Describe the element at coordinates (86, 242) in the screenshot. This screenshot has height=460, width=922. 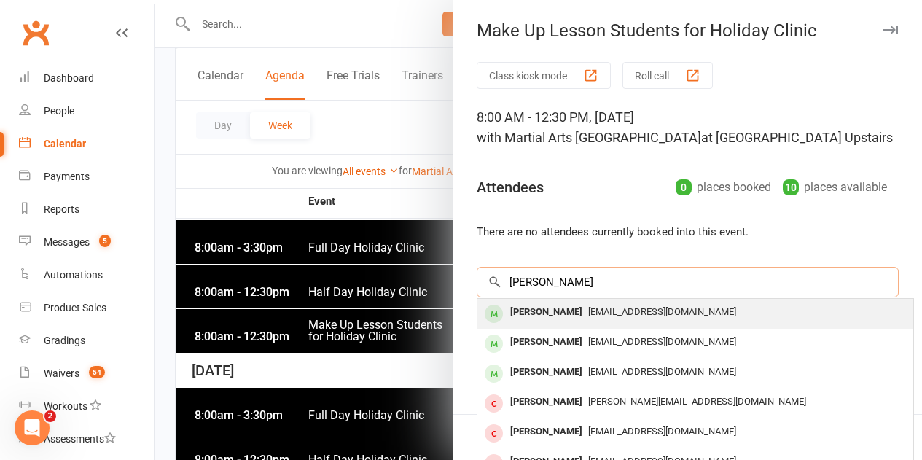
I see `a: Messages 5` at that location.